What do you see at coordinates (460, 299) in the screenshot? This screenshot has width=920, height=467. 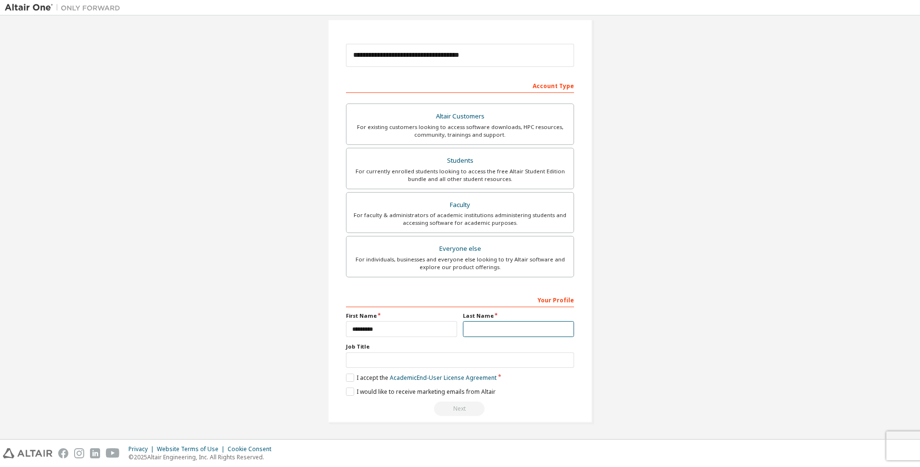 I see `div: Your Profile` at bounding box center [460, 299].